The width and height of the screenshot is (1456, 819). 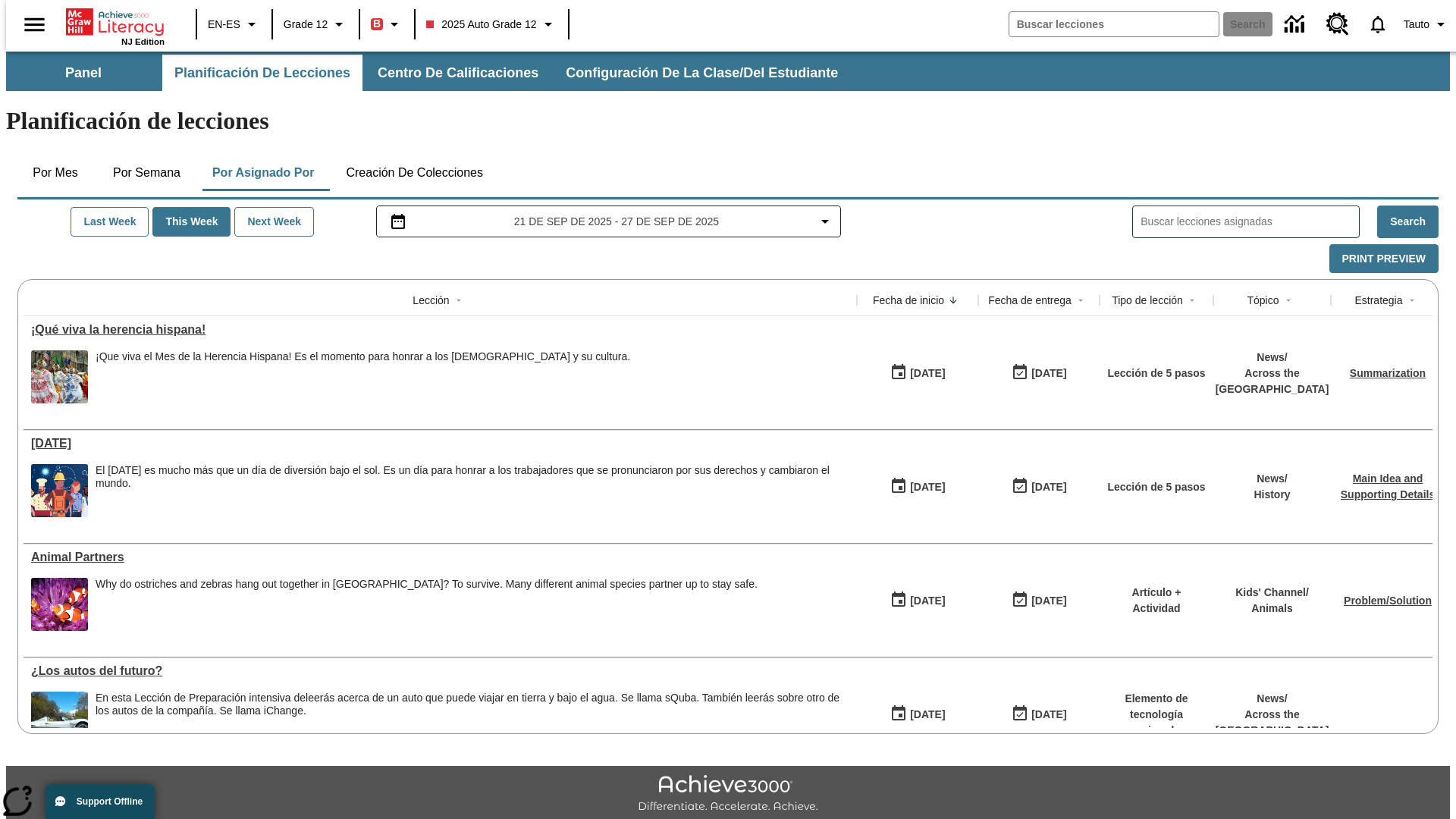 What do you see at coordinates (440, 558) in the screenshot?
I see `div: Animal Partners` at bounding box center [440, 558].